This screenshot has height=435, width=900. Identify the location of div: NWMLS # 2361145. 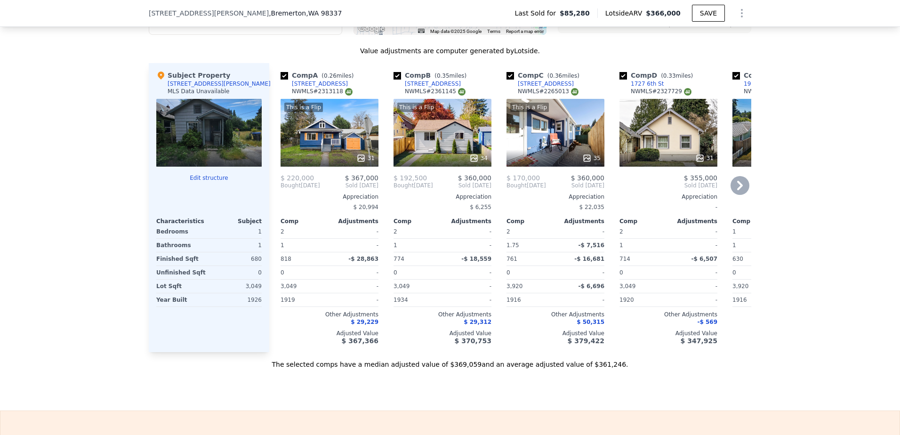
(435, 91).